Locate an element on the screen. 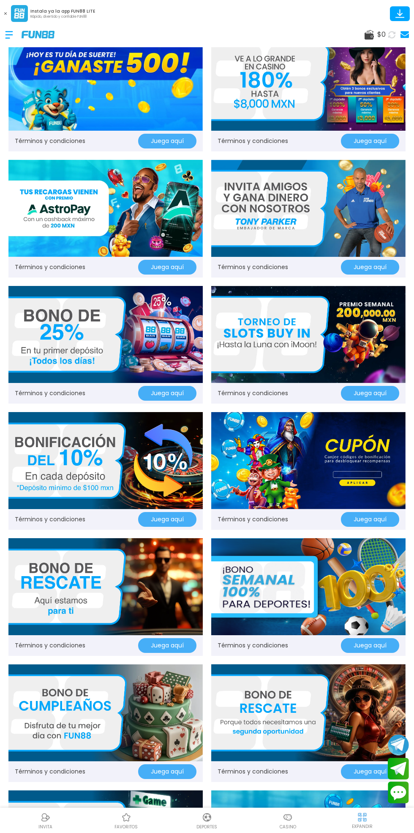 This screenshot has height=833, width=414. button: Join telegram is located at coordinates (398, 769).